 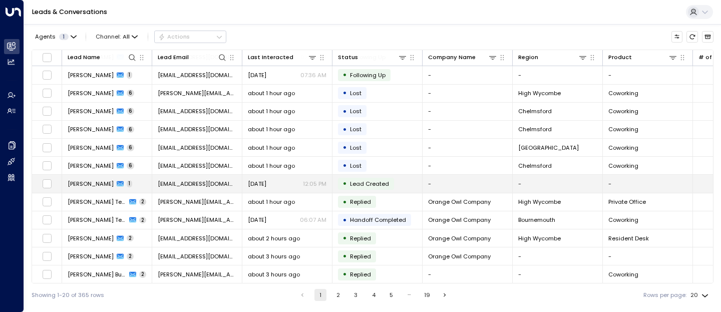 What do you see at coordinates (463, 57) in the screenshot?
I see `div: Company Name` at bounding box center [463, 57].